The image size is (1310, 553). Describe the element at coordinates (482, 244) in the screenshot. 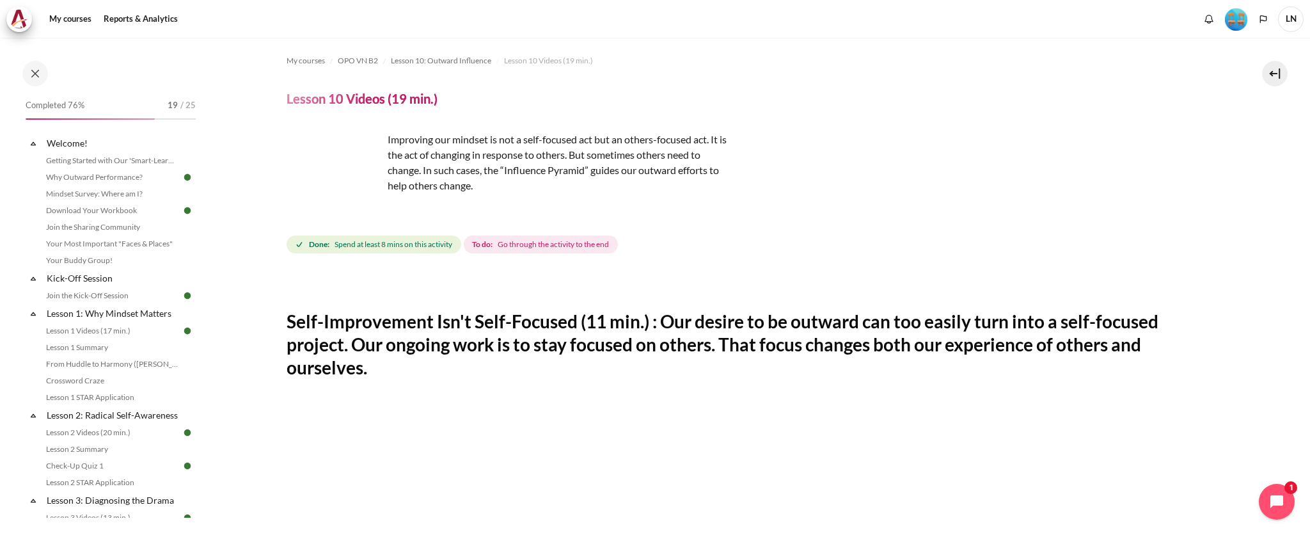

I see `strong: To do:` at that location.